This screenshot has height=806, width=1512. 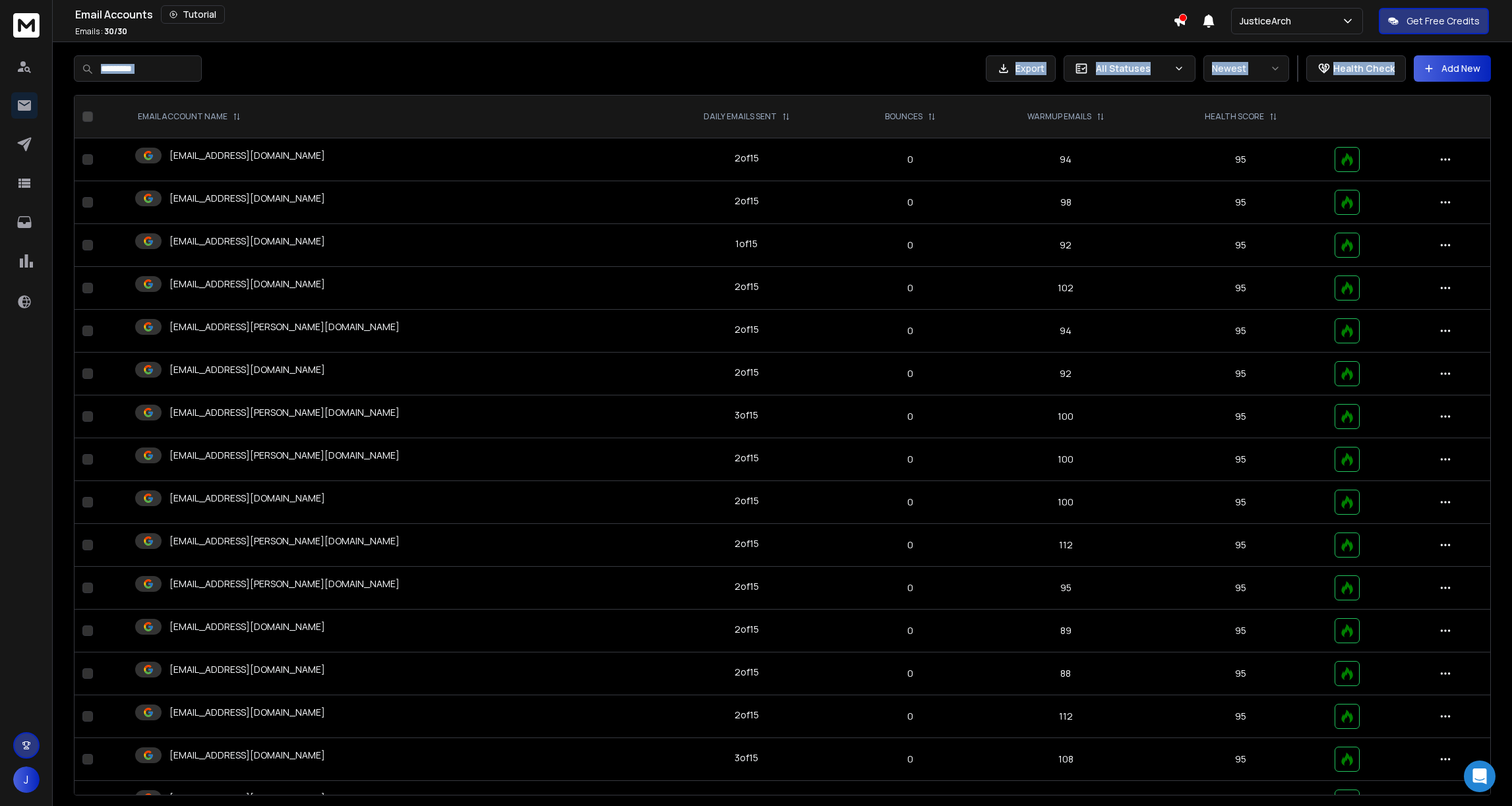 I want to click on p: Get Free Credits, so click(x=1443, y=21).